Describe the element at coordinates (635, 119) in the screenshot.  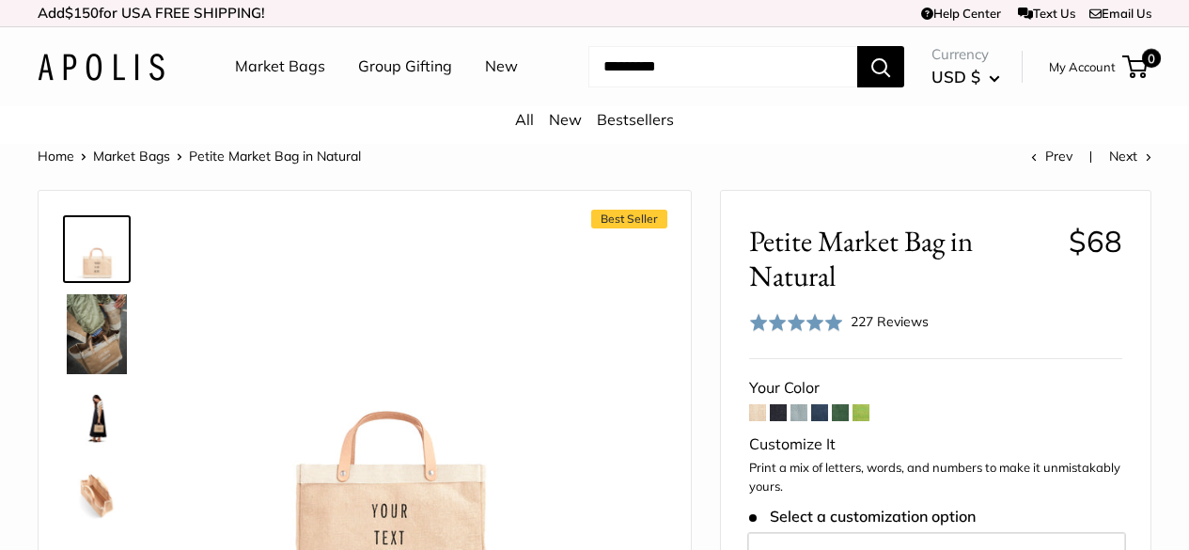
I see `a: Bestsellers` at that location.